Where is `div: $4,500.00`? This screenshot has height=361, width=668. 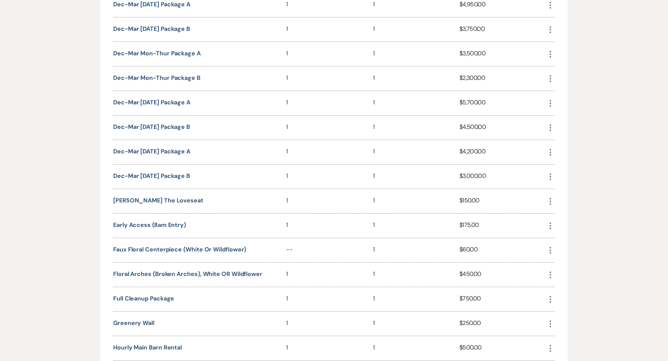
div: $4,500.00 is located at coordinates (503, 127).